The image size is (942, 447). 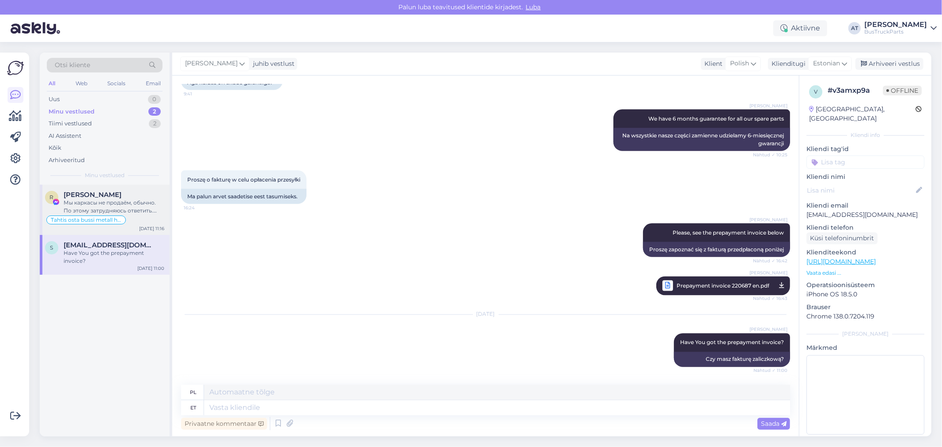 I want to click on div: Мы каркасы не продаём, обычно. По этому затрудняюсь ответить. Назовите цену, которую готовы запла..., so click(x=114, y=207).